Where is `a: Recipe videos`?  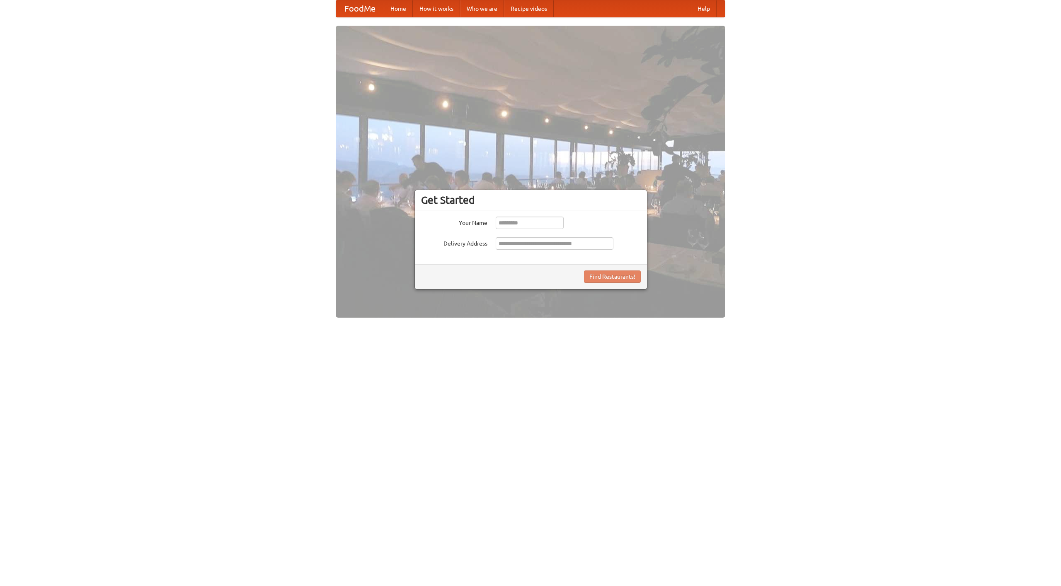 a: Recipe videos is located at coordinates (529, 9).